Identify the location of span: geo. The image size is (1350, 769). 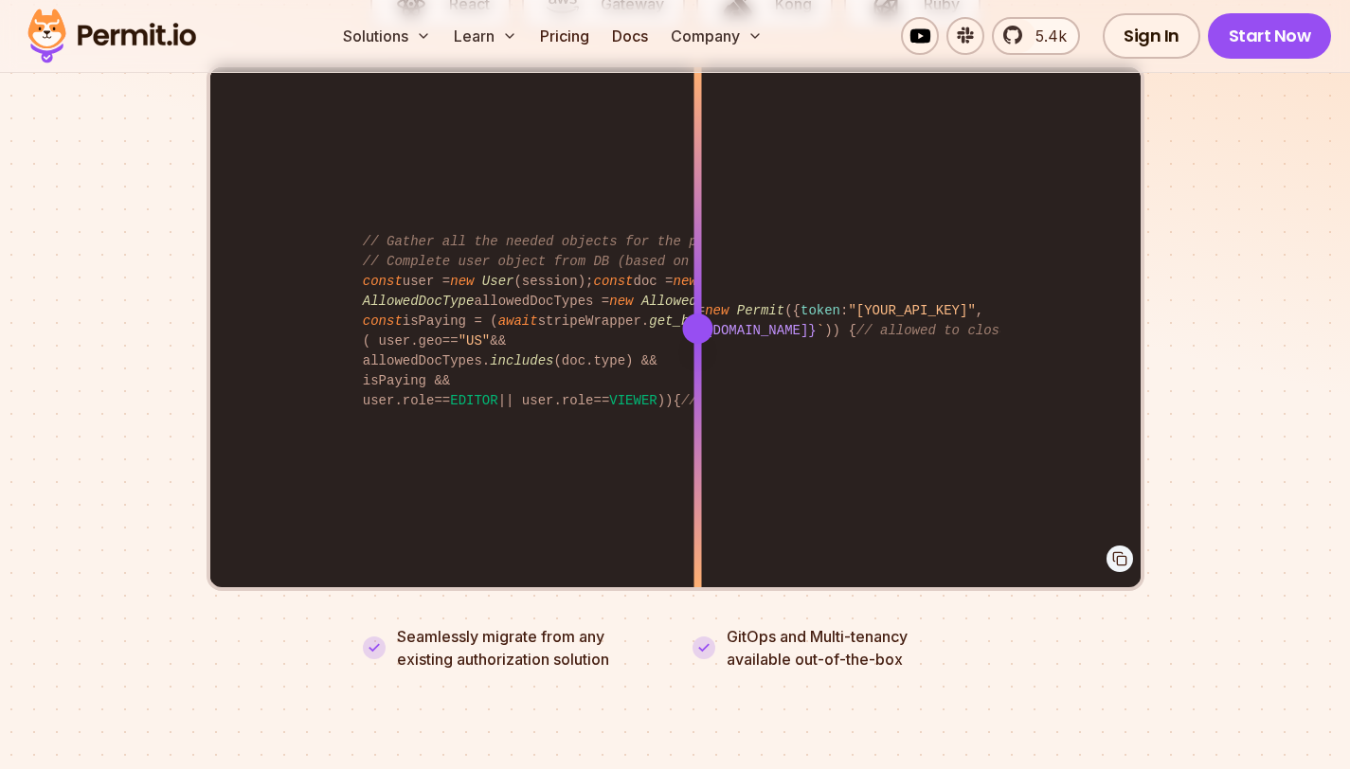
(430, 341).